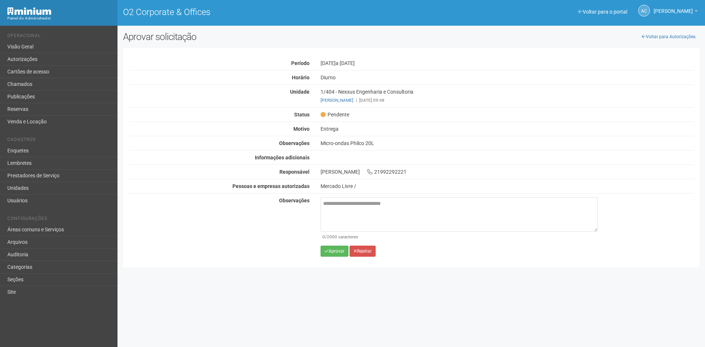 Image resolution: width=705 pixels, height=347 pixels. I want to click on div: Micro-ondas Philco 20L, so click(507, 143).